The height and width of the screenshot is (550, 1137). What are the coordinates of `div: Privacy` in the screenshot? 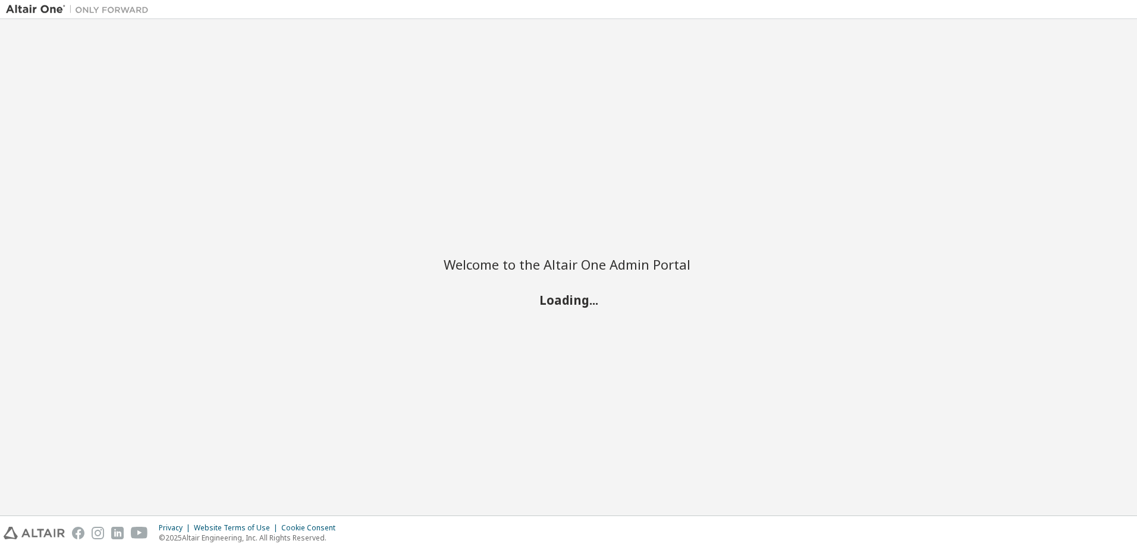 It's located at (176, 528).